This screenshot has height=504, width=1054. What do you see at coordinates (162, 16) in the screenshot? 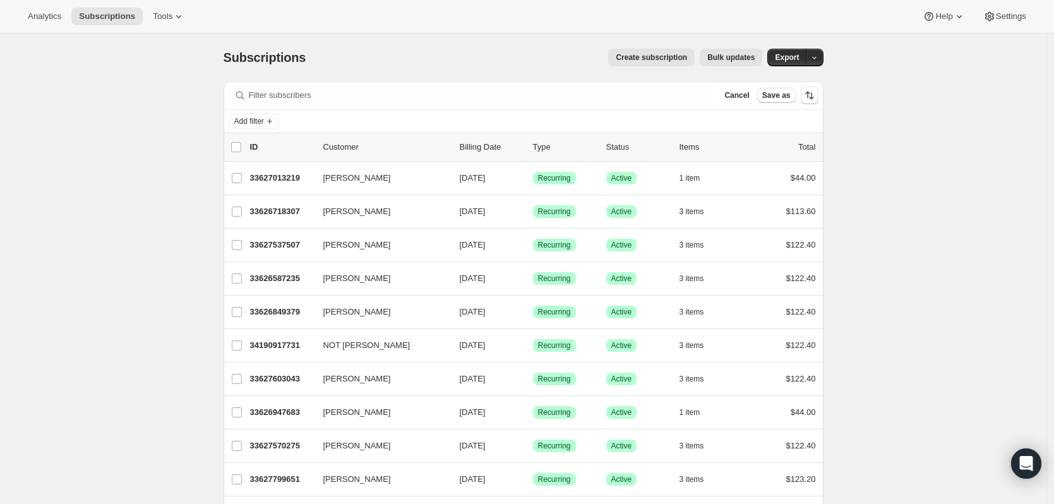
I see `span: Tools` at bounding box center [162, 16].